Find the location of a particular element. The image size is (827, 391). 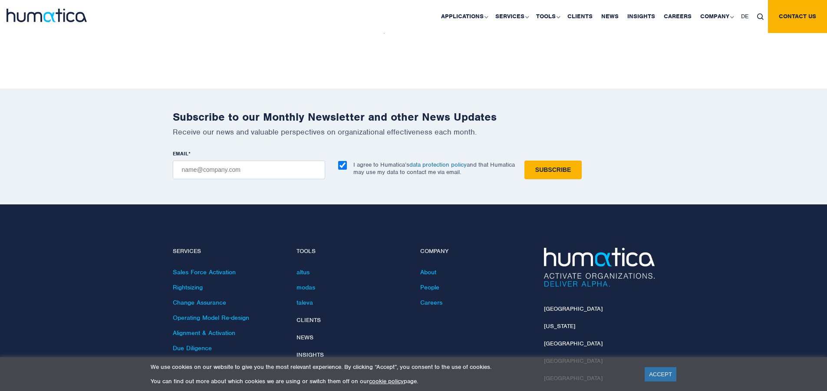

img: logo is located at coordinates (46, 15).